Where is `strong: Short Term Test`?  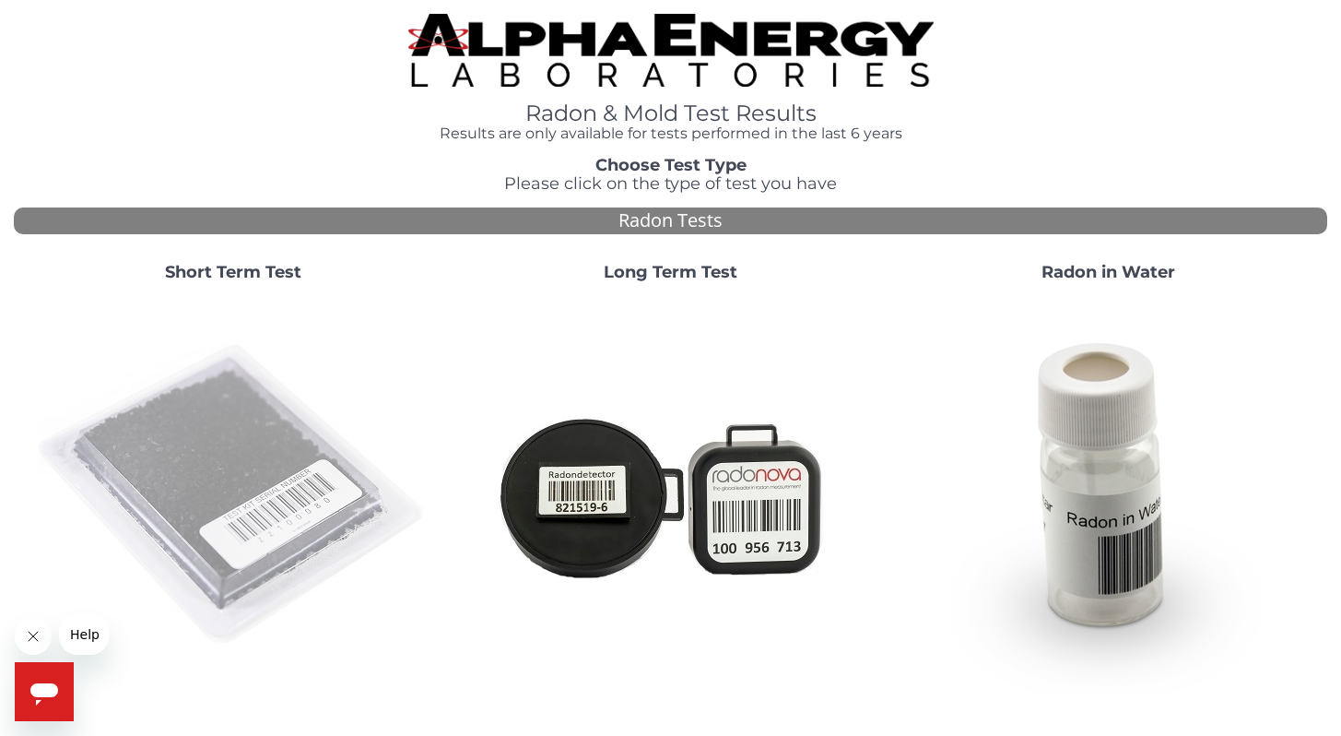 strong: Short Term Test is located at coordinates (233, 272).